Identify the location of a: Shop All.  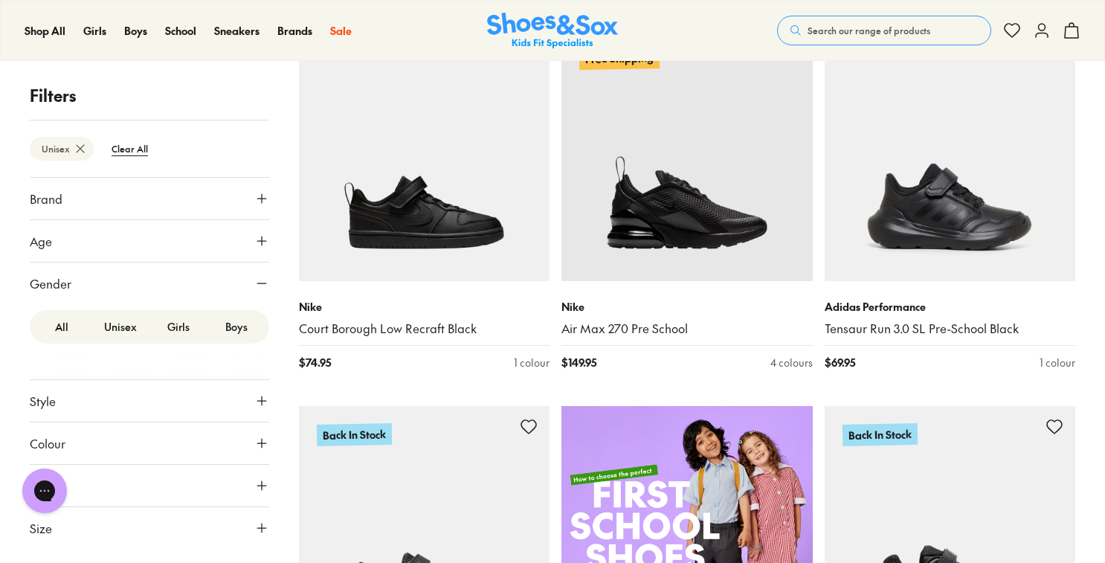
(45, 30).